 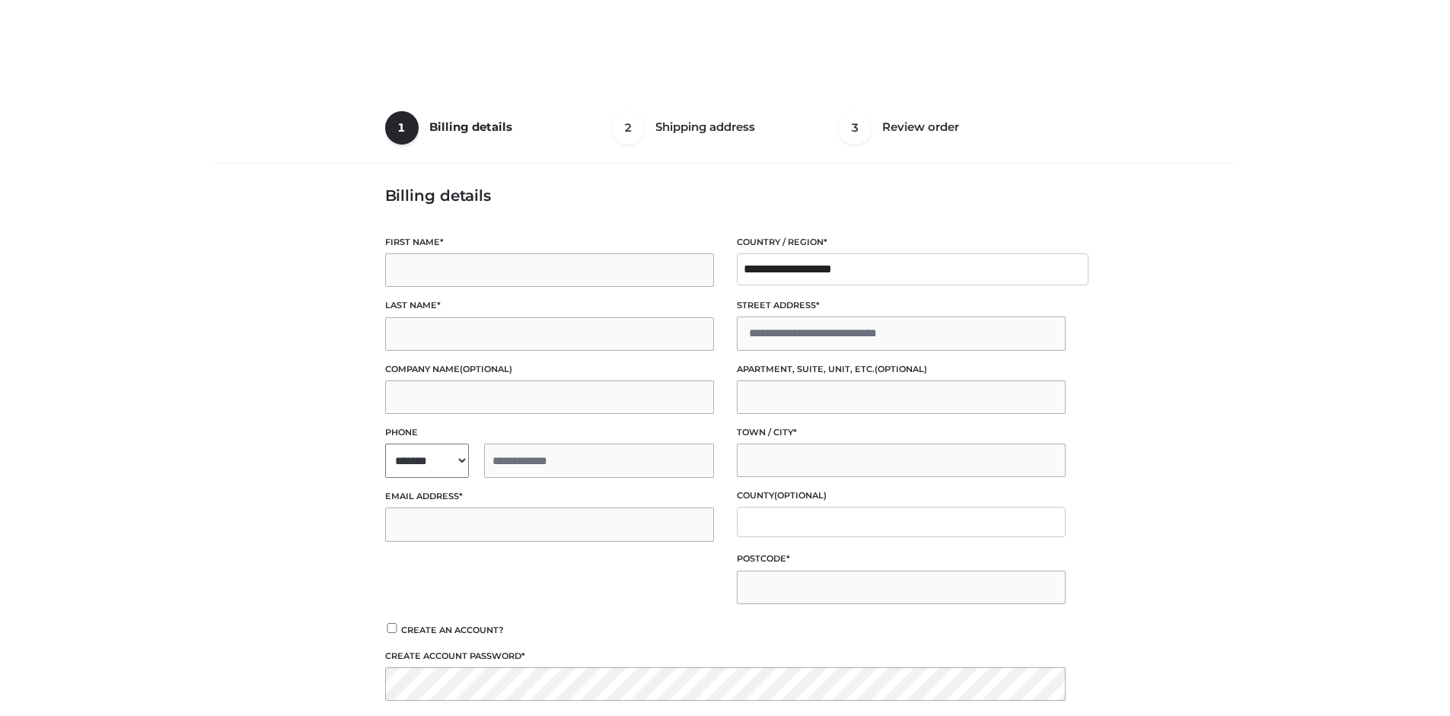 What do you see at coordinates (705, 126) in the screenshot?
I see `span: Shipping address` at bounding box center [705, 126].